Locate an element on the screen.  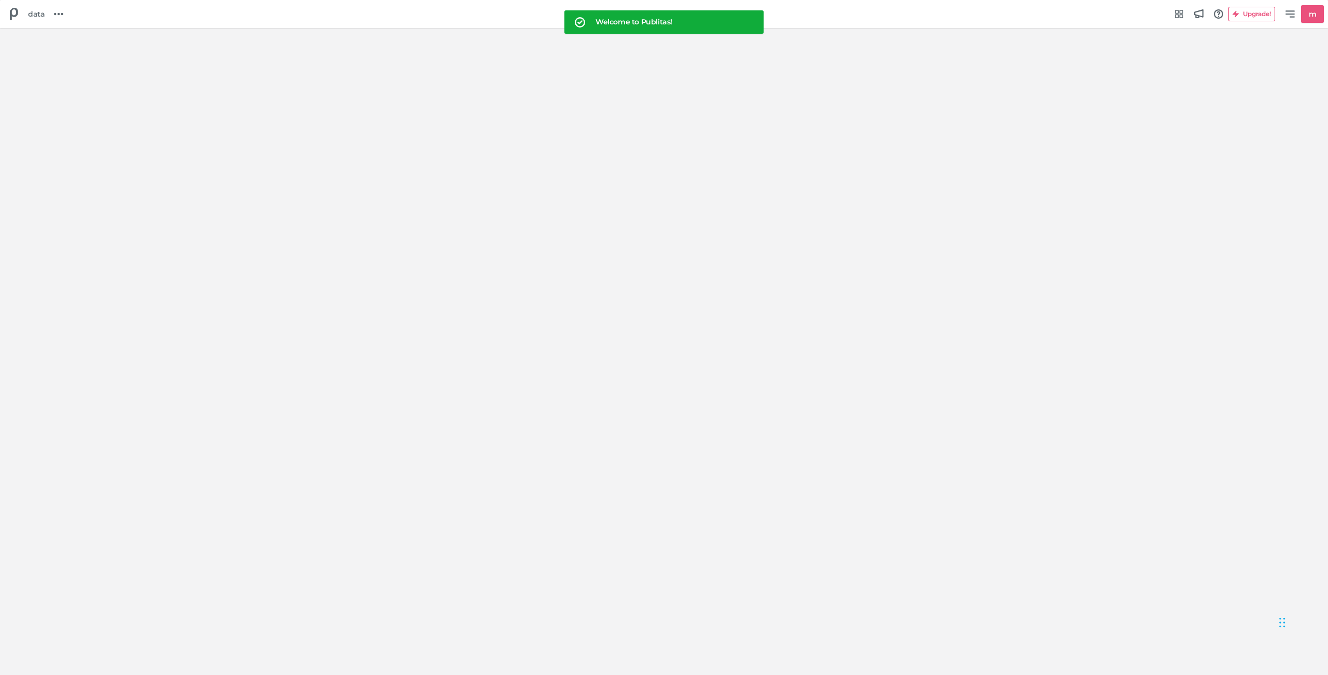
button: Upgrade! is located at coordinates (1252, 14).